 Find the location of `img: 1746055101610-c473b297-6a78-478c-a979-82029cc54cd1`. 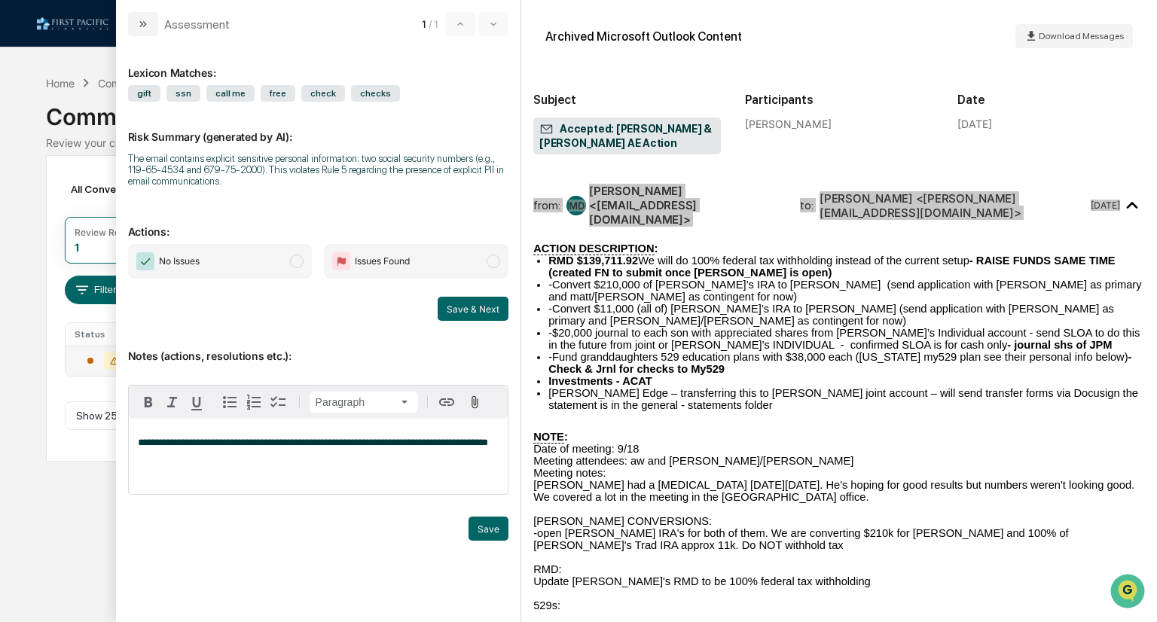

img: 1746055101610-c473b297-6a78-478c-a979-82029cc54cd1 is located at coordinates (29, 129).